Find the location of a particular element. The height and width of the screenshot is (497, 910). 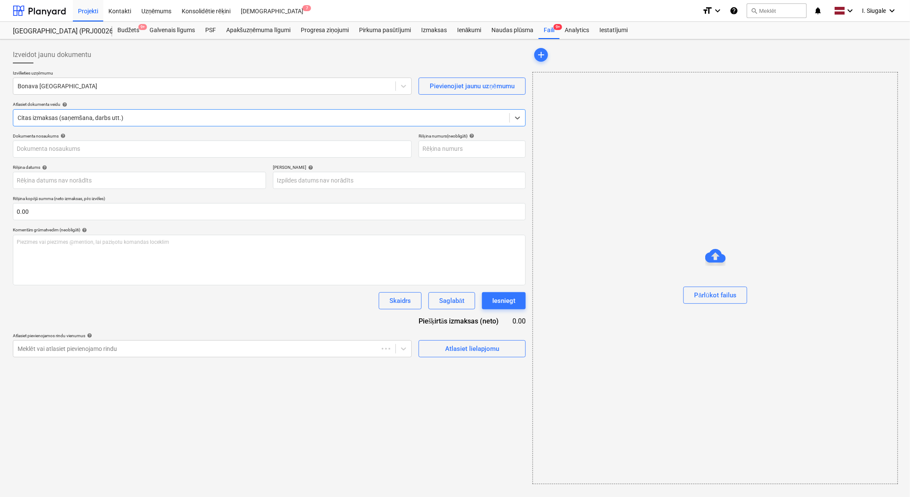

span: I. Siugale is located at coordinates (874, 11).